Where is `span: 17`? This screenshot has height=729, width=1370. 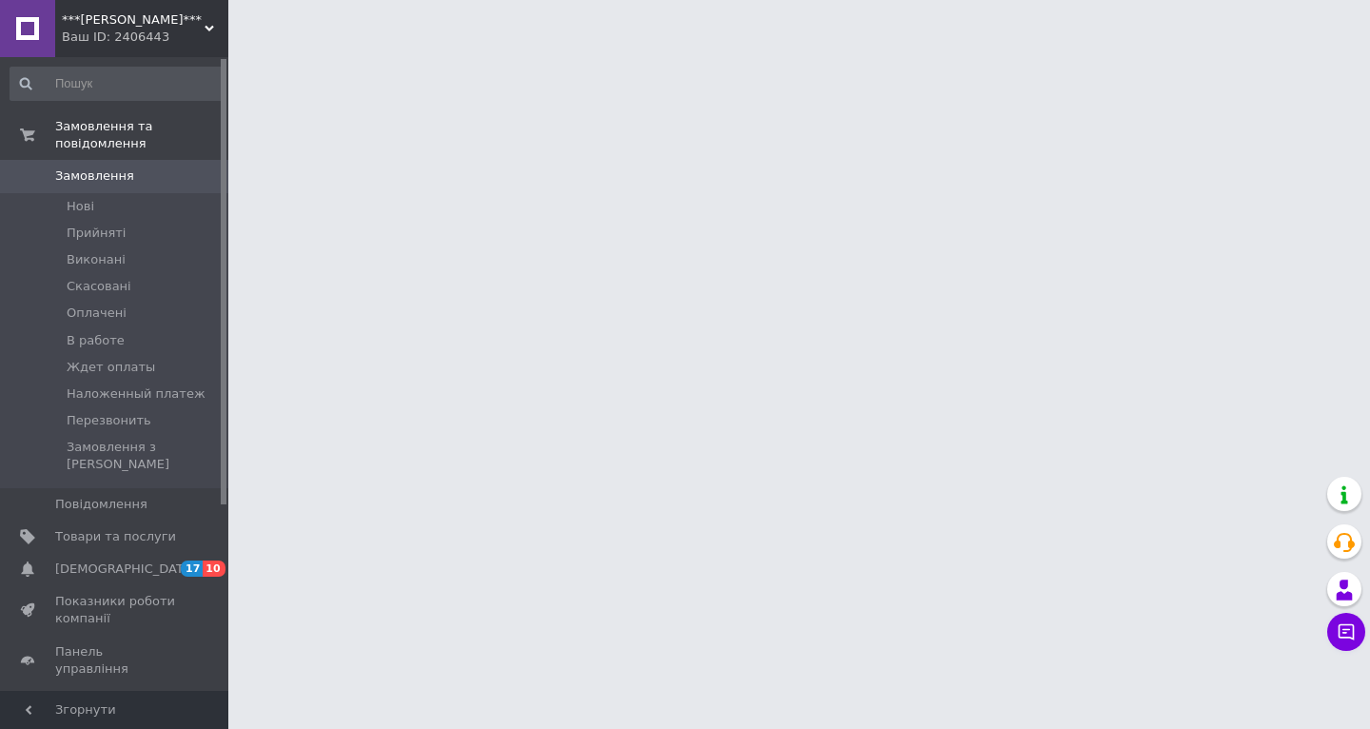
span: 17 is located at coordinates (191, 568).